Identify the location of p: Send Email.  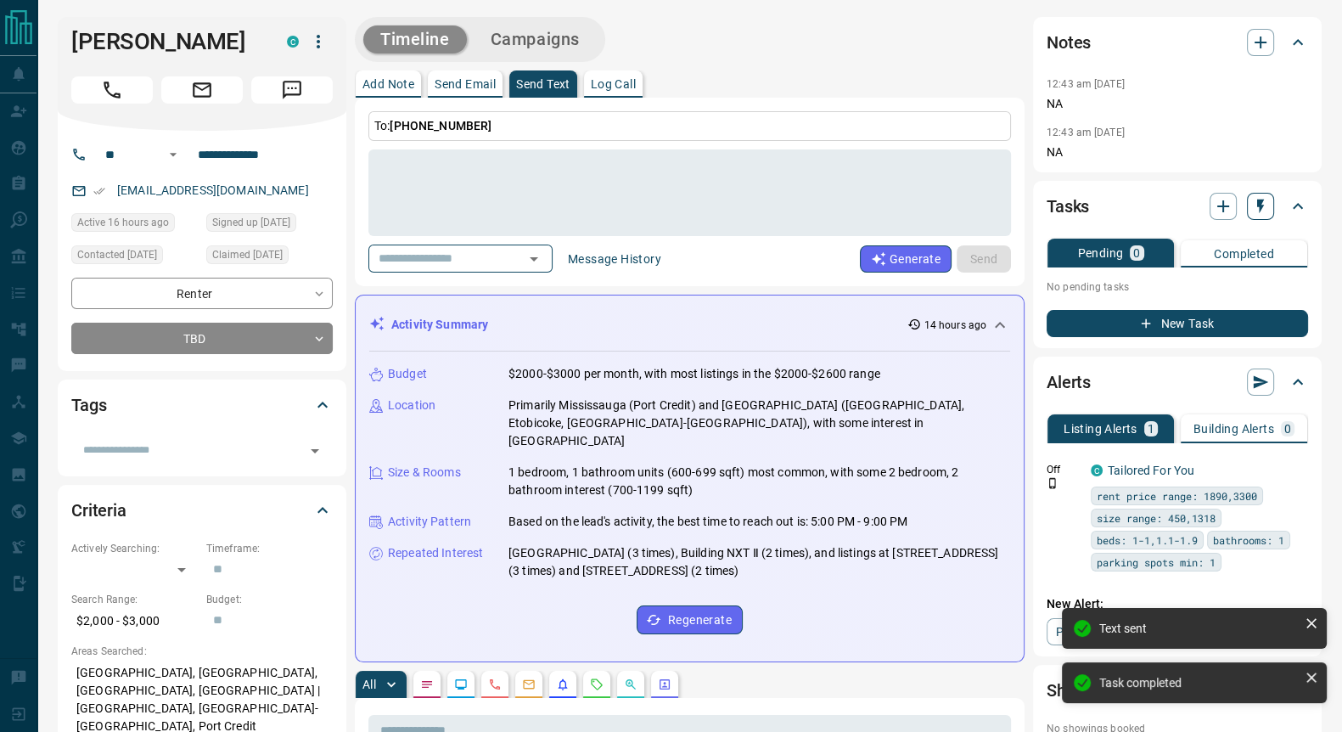
(465, 84).